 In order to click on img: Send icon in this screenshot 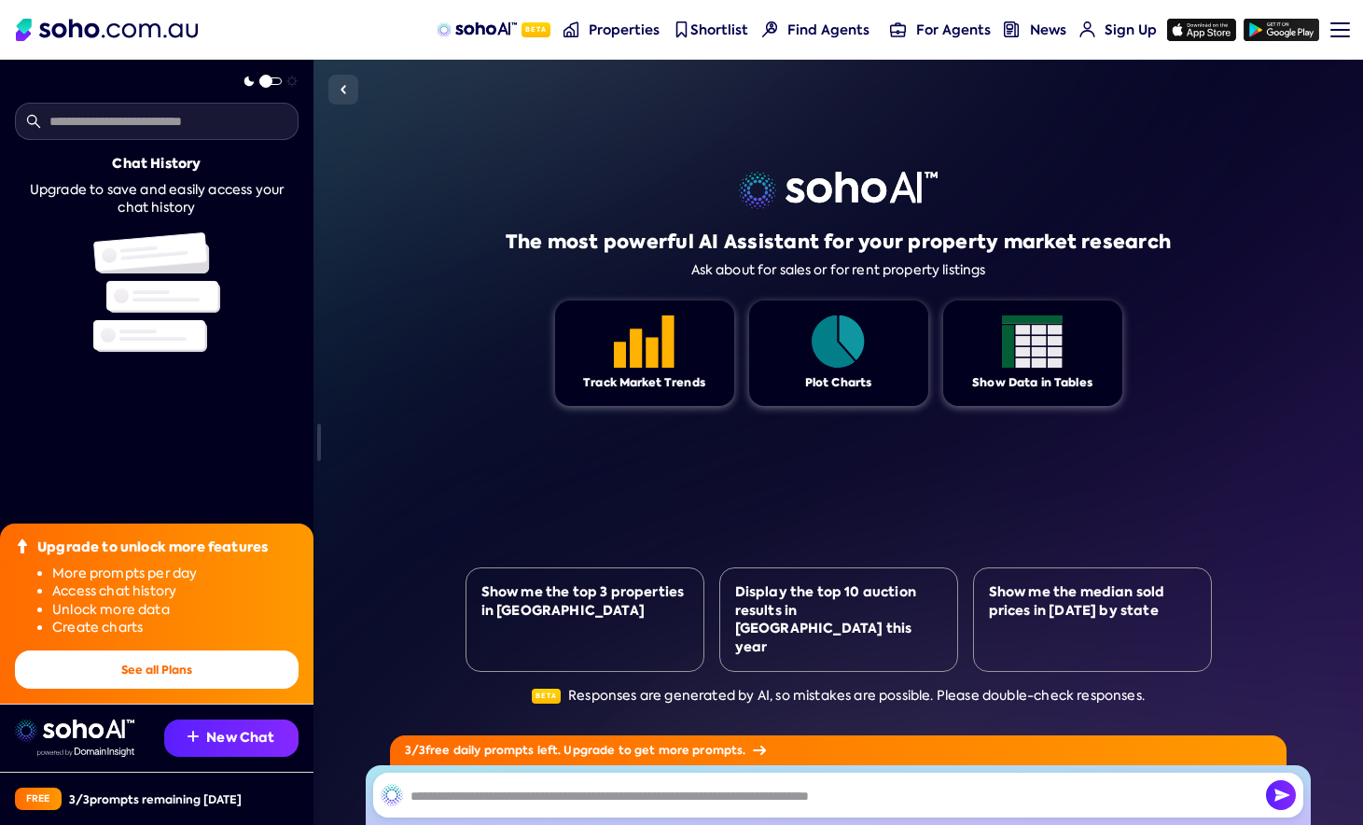, I will do `click(1281, 795)`.